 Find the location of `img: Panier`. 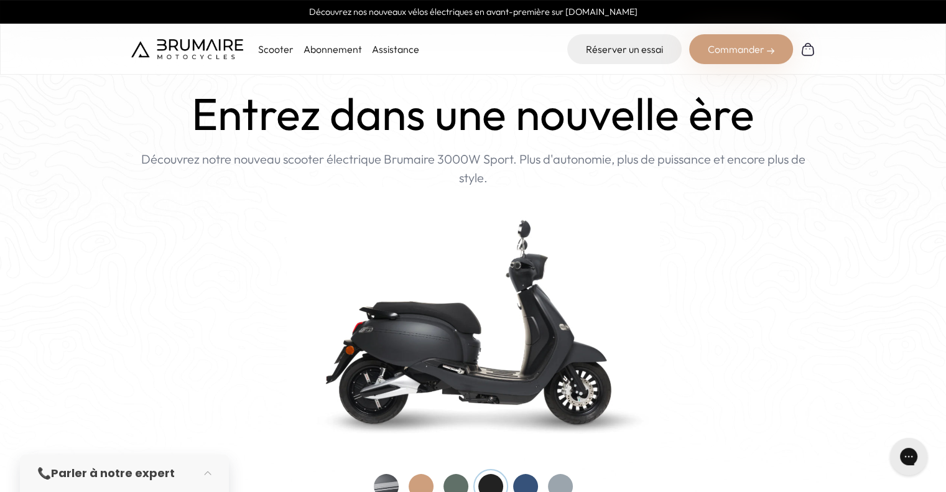

img: Panier is located at coordinates (808, 49).